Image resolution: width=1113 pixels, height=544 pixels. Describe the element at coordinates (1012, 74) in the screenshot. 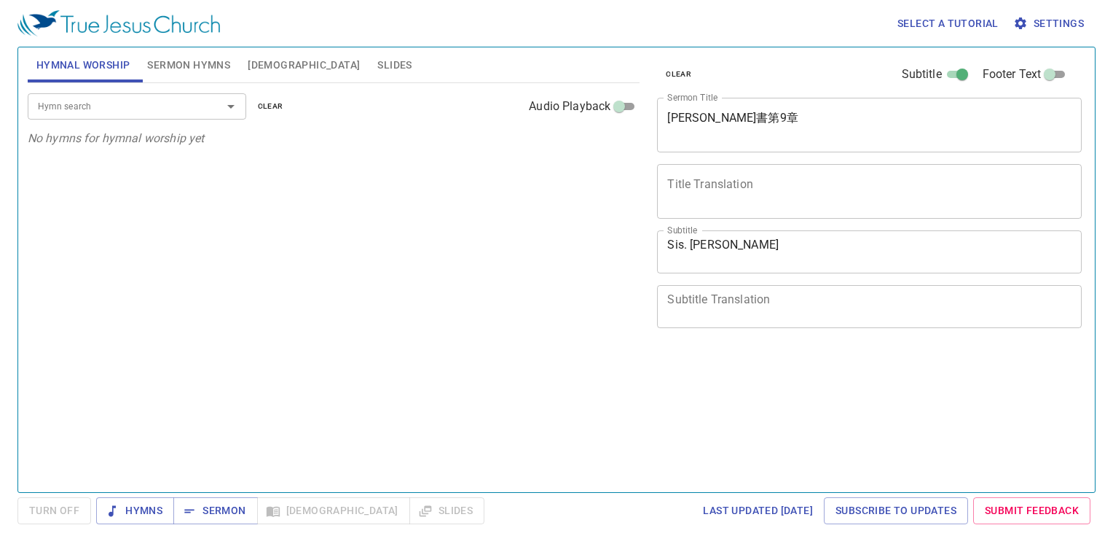

I see `span: Footer Text` at that location.